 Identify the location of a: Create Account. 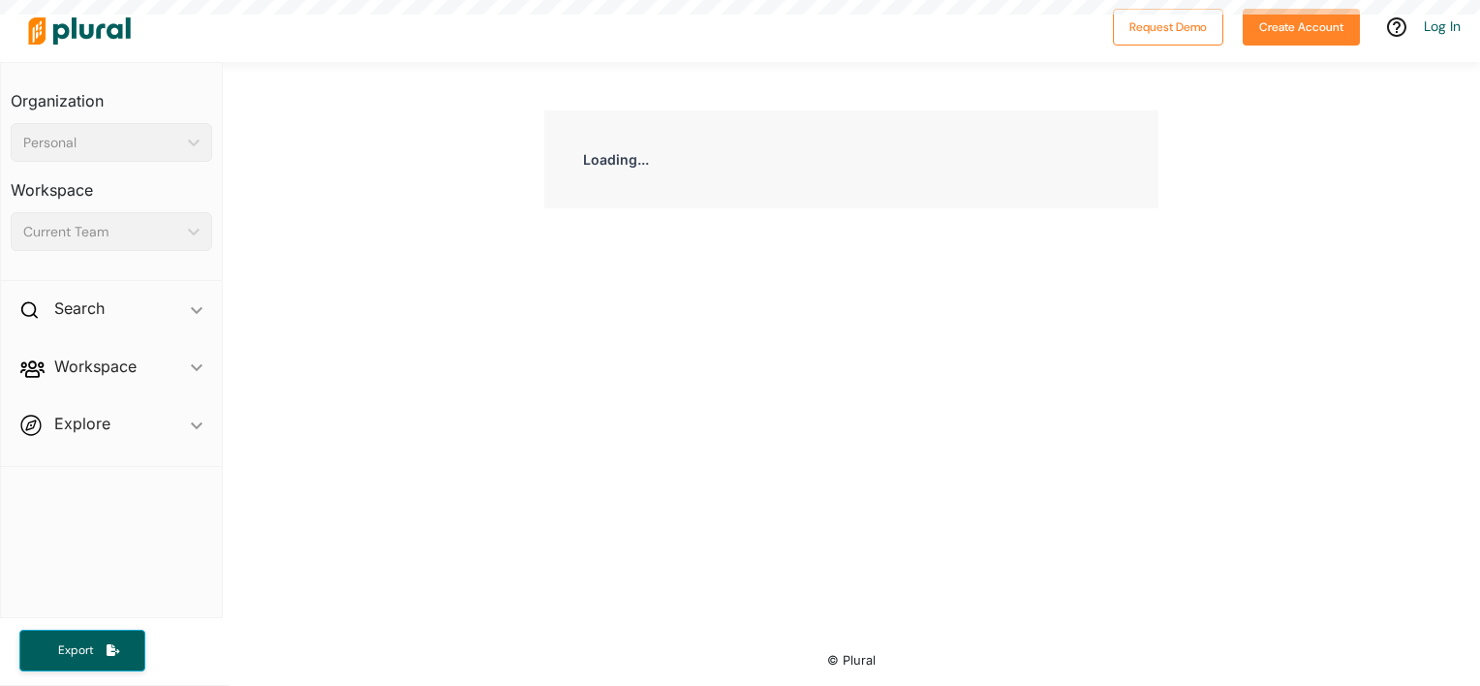
(1300, 25).